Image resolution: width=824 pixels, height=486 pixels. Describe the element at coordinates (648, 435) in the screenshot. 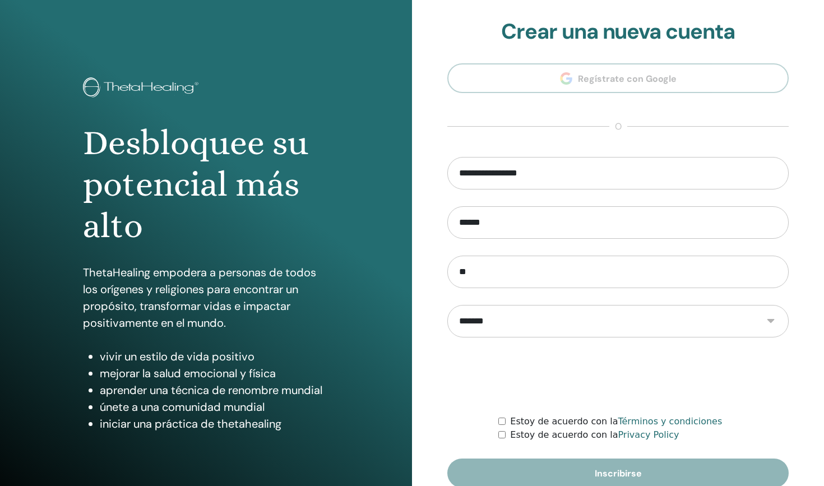

I see `a: Privacy Policy` at that location.